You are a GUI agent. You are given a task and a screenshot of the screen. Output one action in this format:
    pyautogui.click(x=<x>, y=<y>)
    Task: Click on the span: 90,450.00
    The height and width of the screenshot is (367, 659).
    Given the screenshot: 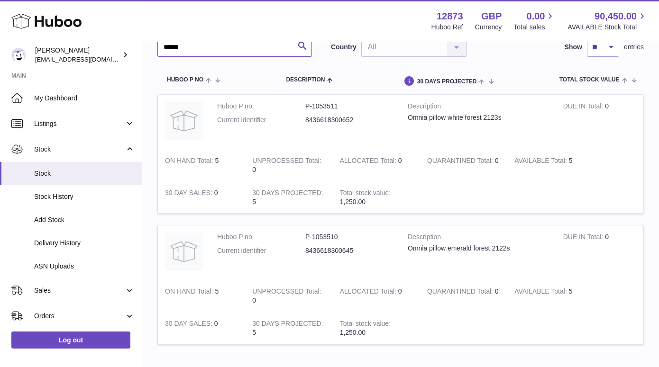 What is the action you would take?
    pyautogui.click(x=615, y=16)
    